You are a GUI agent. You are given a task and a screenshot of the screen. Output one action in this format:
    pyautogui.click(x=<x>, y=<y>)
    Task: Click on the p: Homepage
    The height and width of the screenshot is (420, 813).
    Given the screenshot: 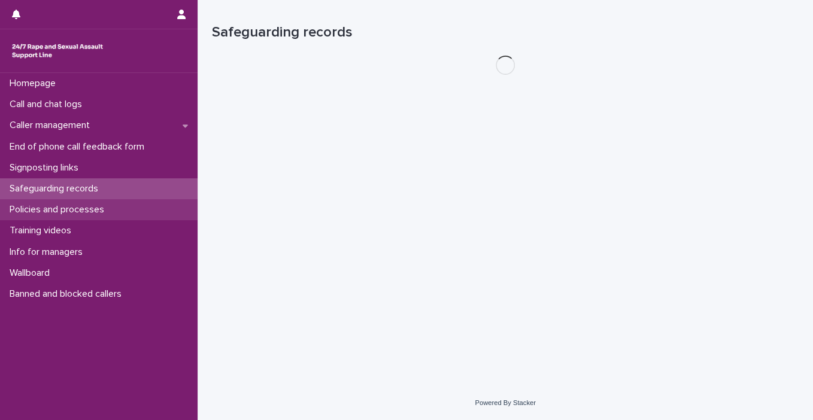 What is the action you would take?
    pyautogui.click(x=35, y=83)
    